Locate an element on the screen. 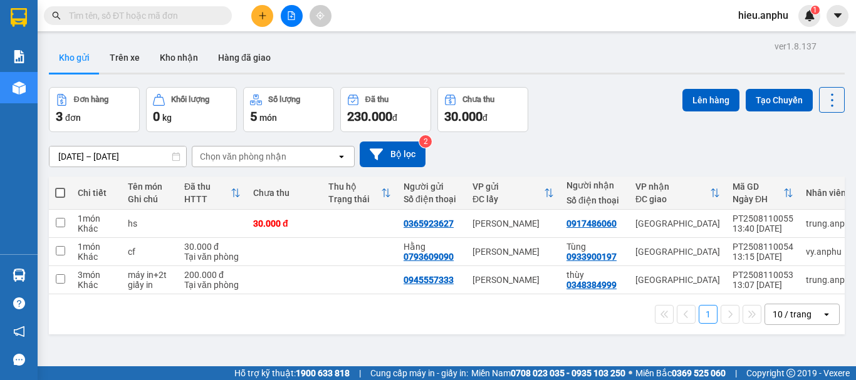 Image resolution: width=856 pixels, height=380 pixels. span: 5 is located at coordinates (253, 117).